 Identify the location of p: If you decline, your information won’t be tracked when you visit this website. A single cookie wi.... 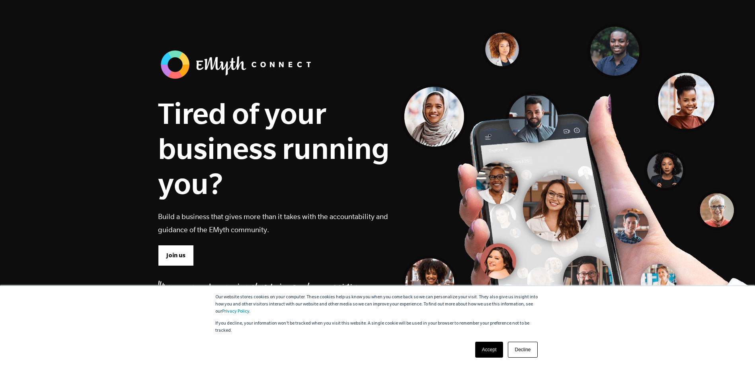
(378, 327).